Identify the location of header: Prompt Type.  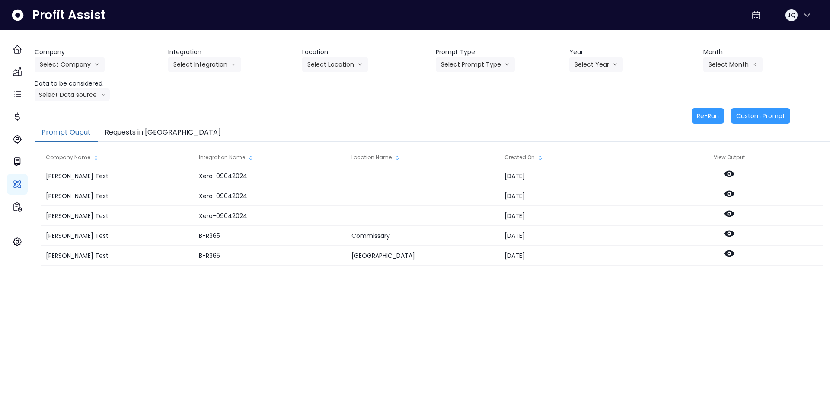
(499, 52).